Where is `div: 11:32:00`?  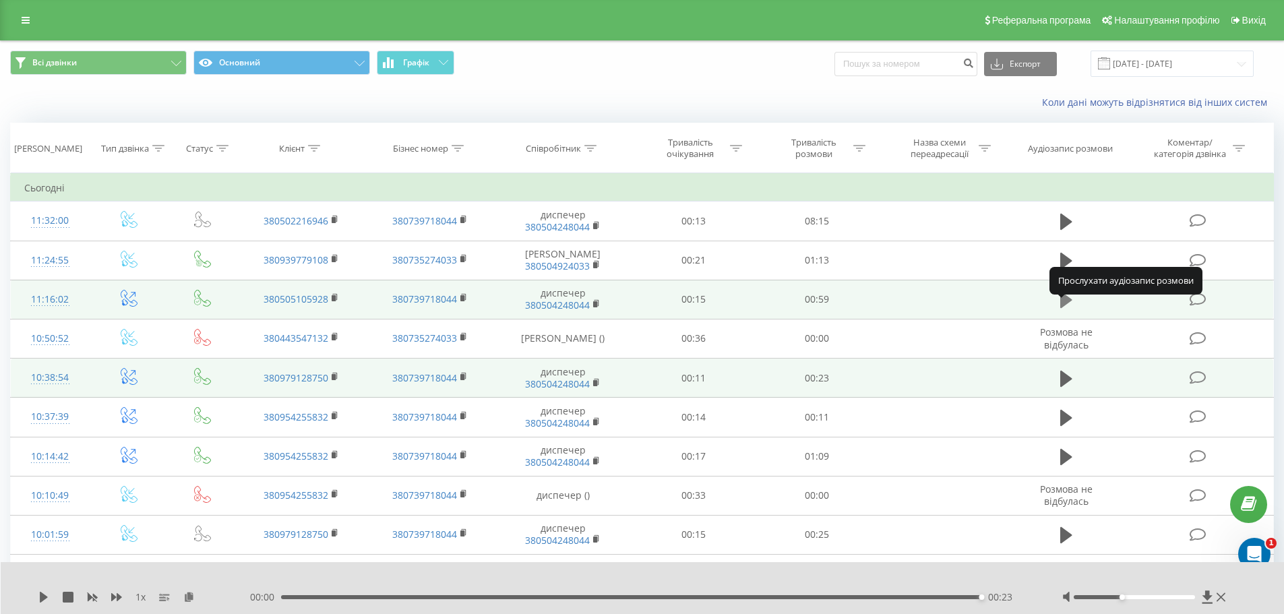 div: 11:32:00 is located at coordinates (50, 220).